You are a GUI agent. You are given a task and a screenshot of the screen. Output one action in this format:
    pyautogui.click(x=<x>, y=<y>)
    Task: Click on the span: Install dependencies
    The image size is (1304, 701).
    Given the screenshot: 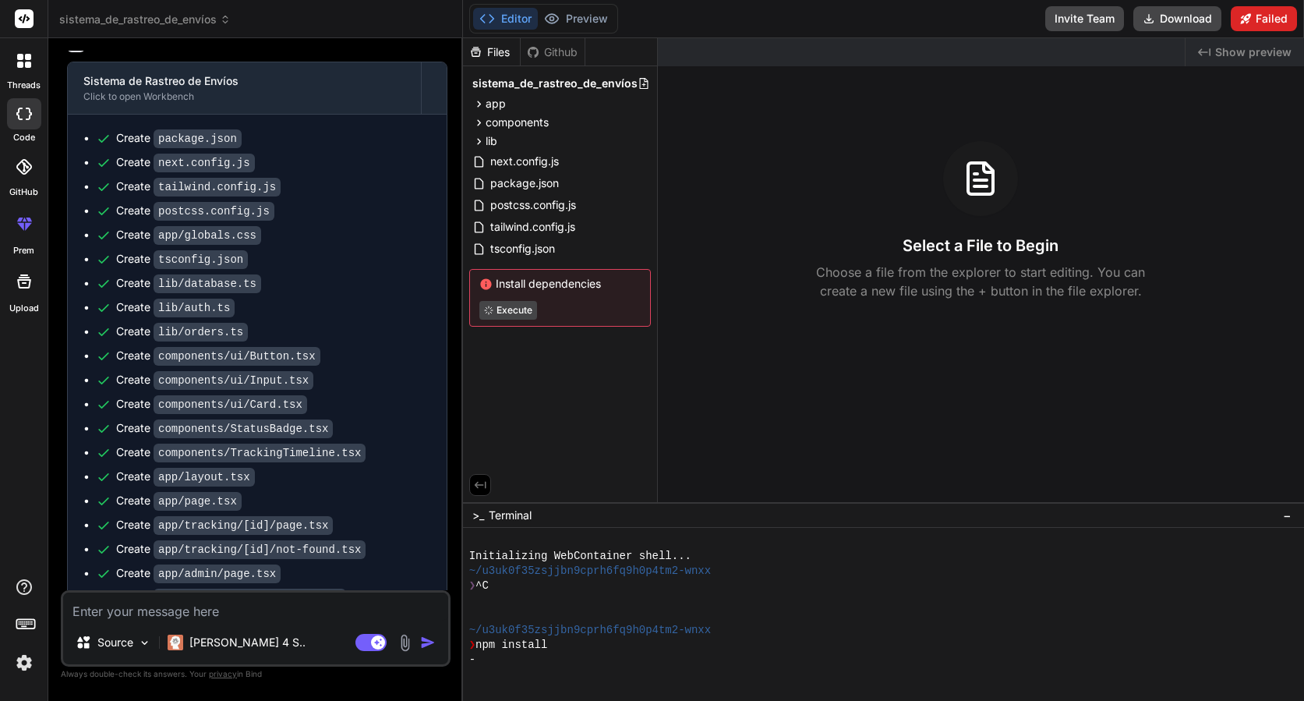 What is the action you would take?
    pyautogui.click(x=560, y=284)
    